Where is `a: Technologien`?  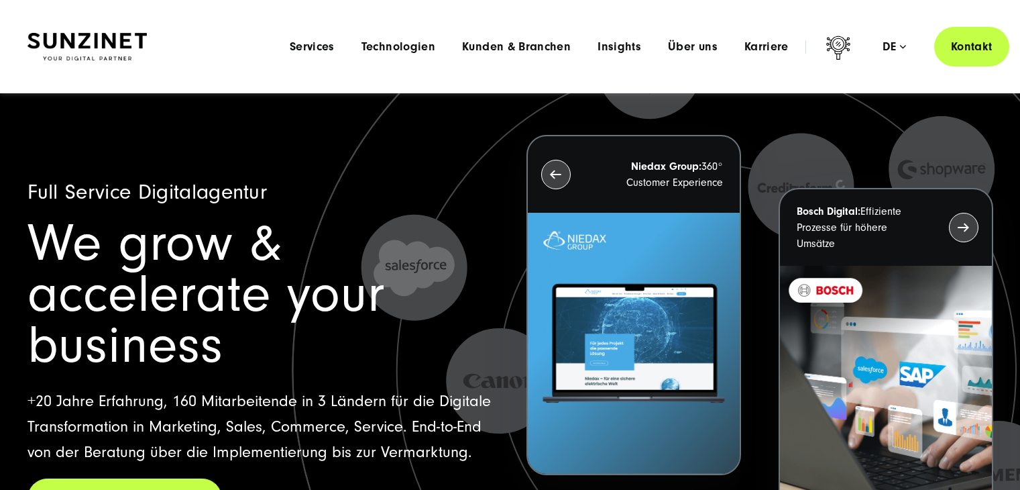
a: Technologien is located at coordinates (398, 47).